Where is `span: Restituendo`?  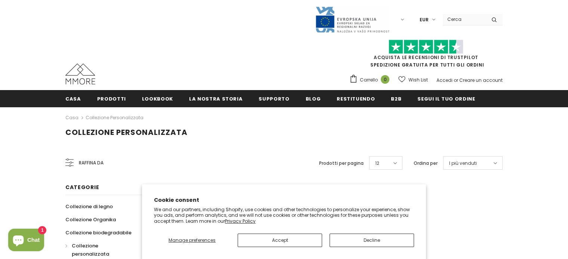 span: Restituendo is located at coordinates (356, 99).